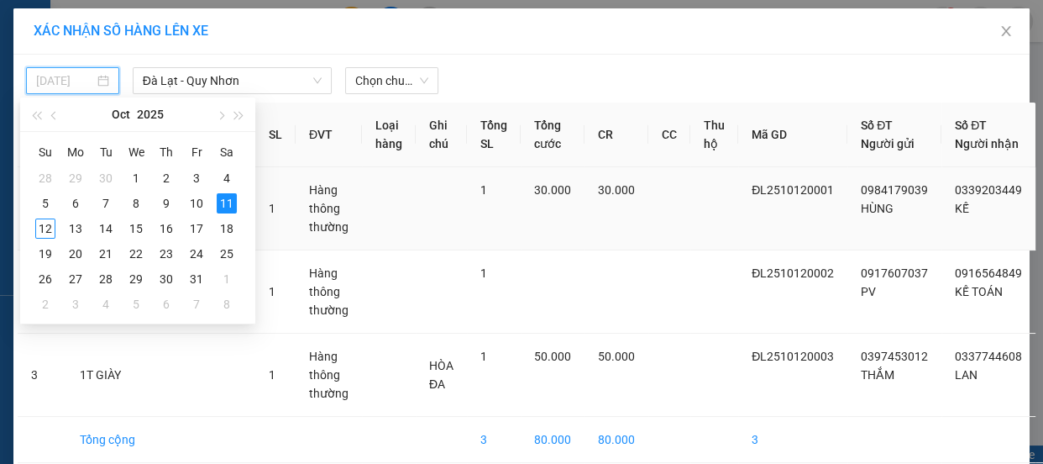 This screenshot has width=1043, height=464. What do you see at coordinates (1006, 32) in the screenshot?
I see `button: Close` at bounding box center [1006, 32].